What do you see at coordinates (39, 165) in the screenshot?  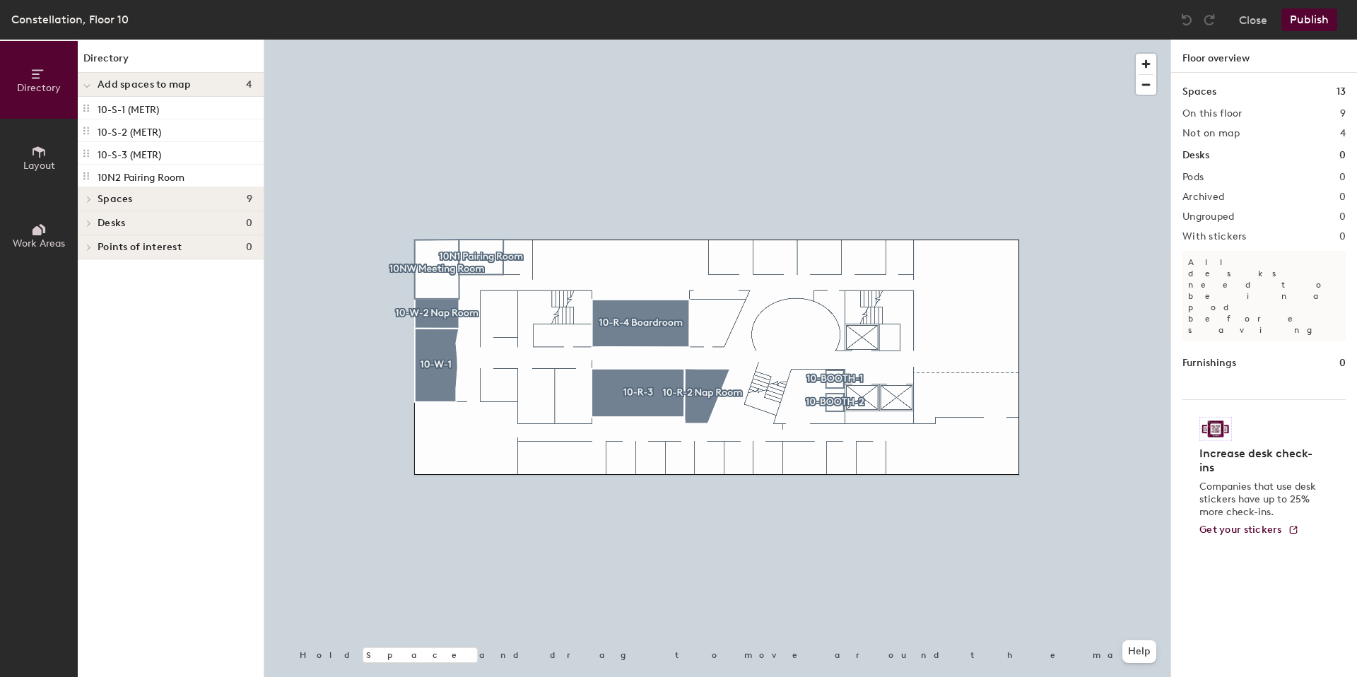 I see `span: Layout` at bounding box center [39, 165].